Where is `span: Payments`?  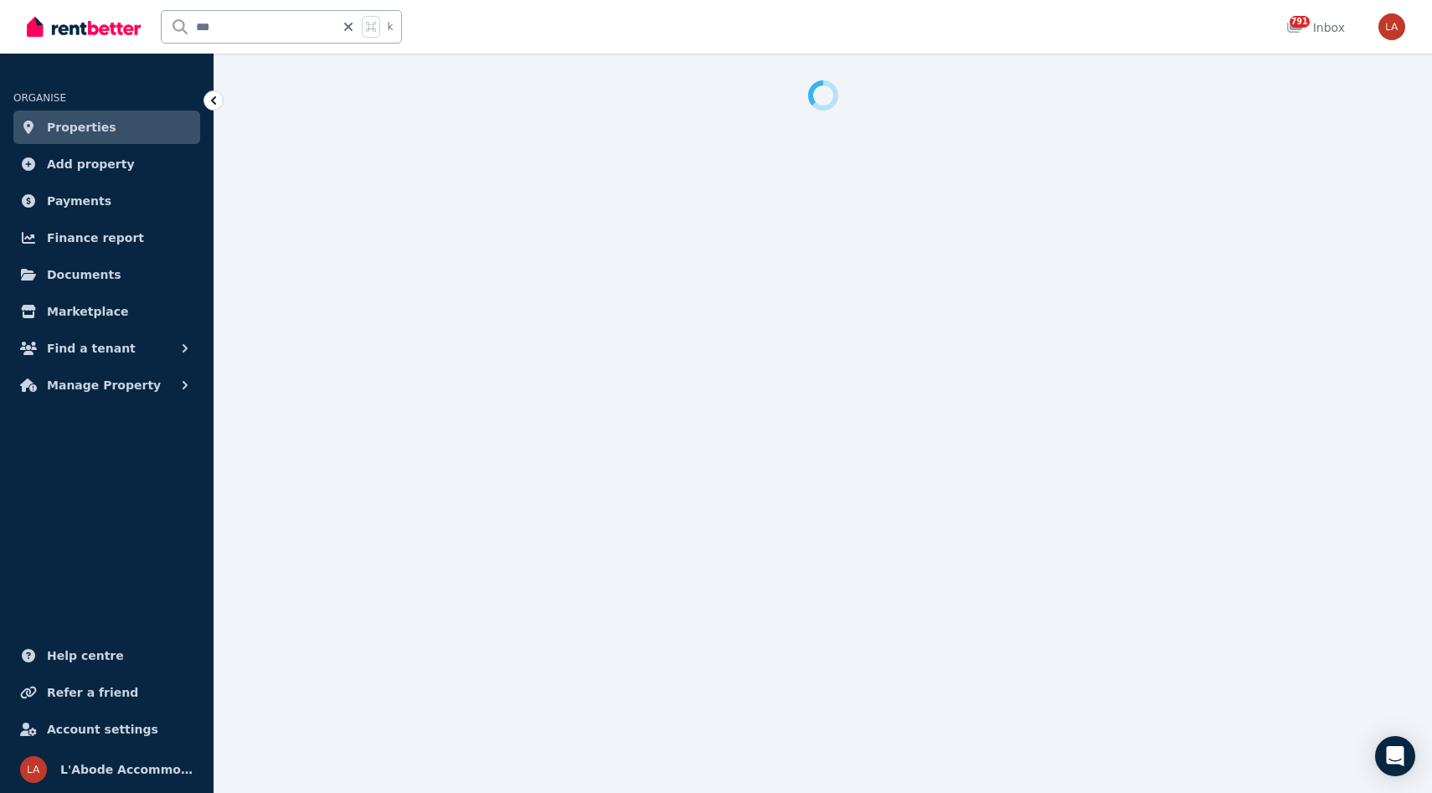 span: Payments is located at coordinates (79, 201).